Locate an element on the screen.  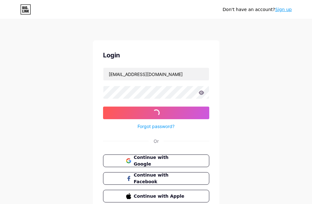
a: Continue with Apple is located at coordinates (156, 196).